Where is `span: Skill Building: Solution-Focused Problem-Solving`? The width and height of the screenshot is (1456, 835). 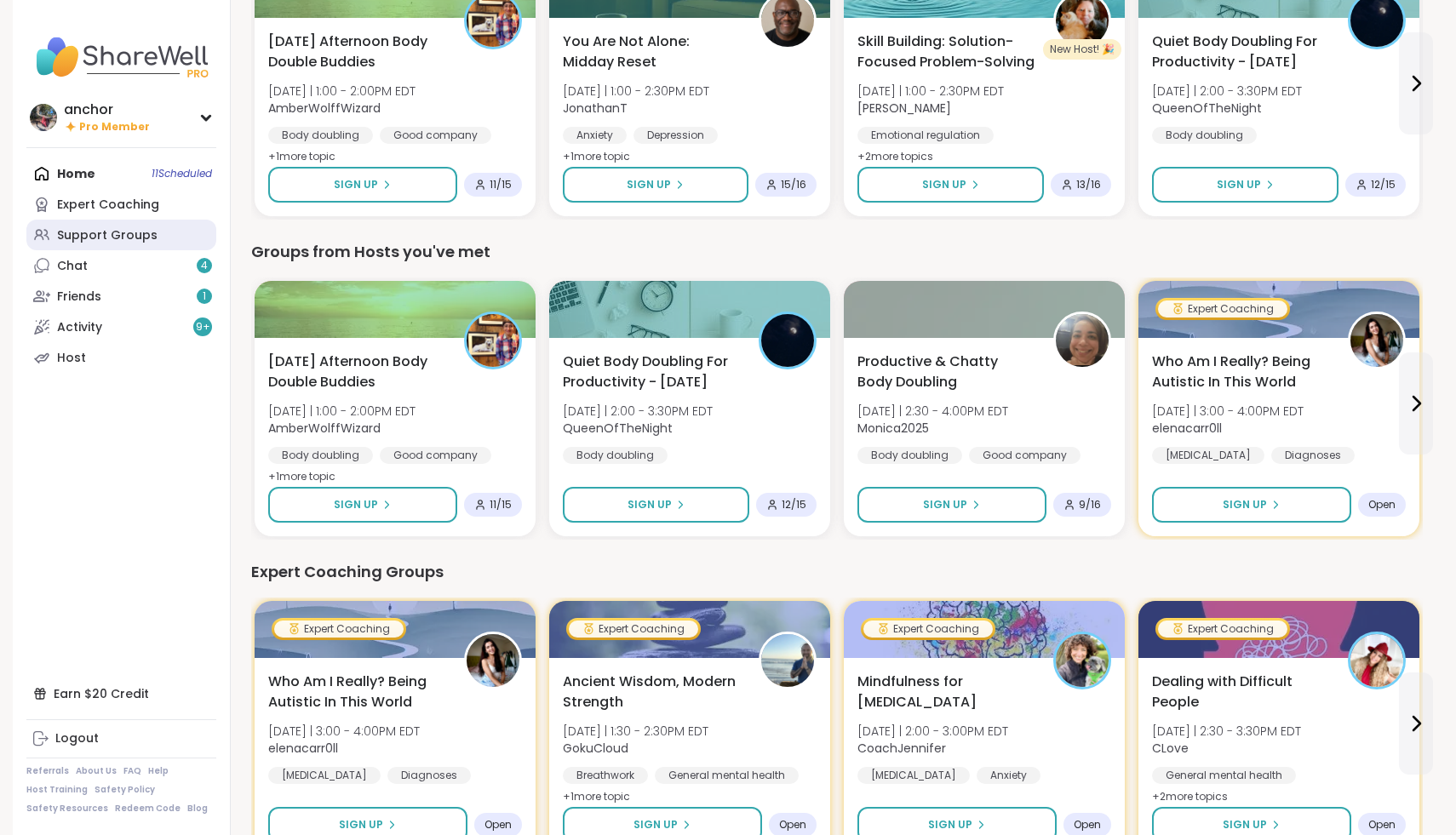
span: Skill Building: Solution-Focused Problem-Solving is located at coordinates (945, 52).